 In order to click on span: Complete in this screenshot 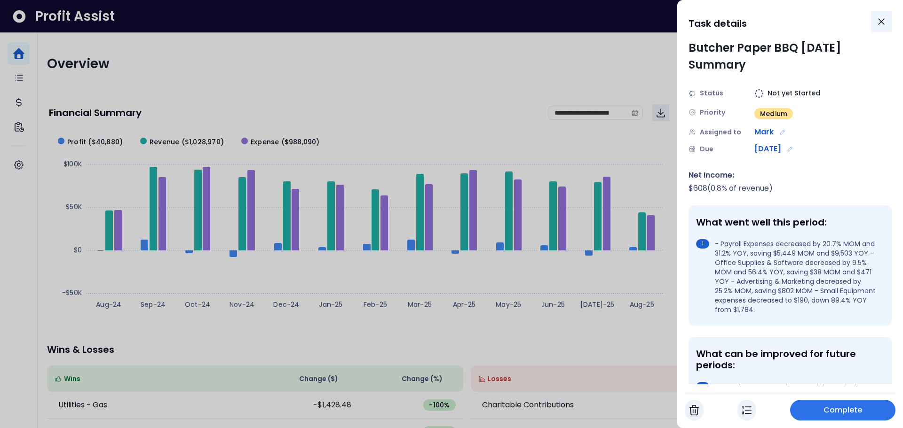, I will do `click(843, 410)`.